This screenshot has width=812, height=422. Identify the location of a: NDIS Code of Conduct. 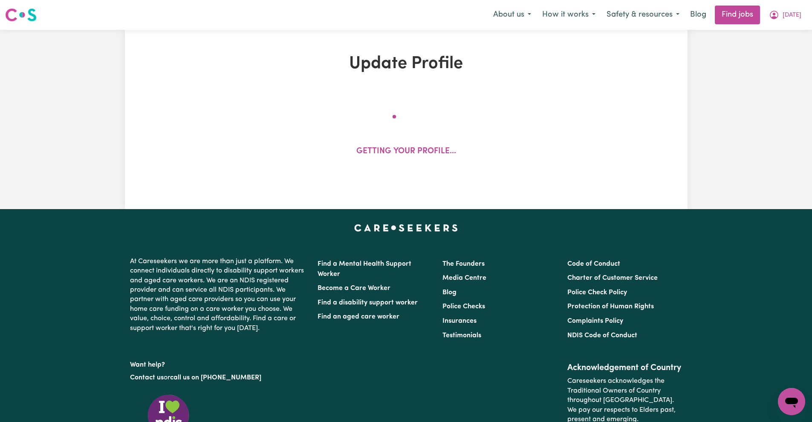
(602, 336).